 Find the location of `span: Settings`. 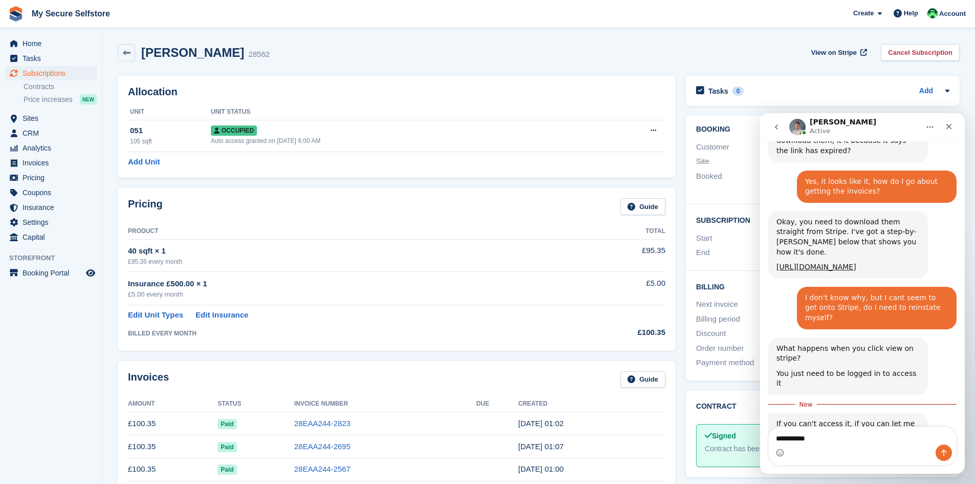

span: Settings is located at coordinates (53, 222).